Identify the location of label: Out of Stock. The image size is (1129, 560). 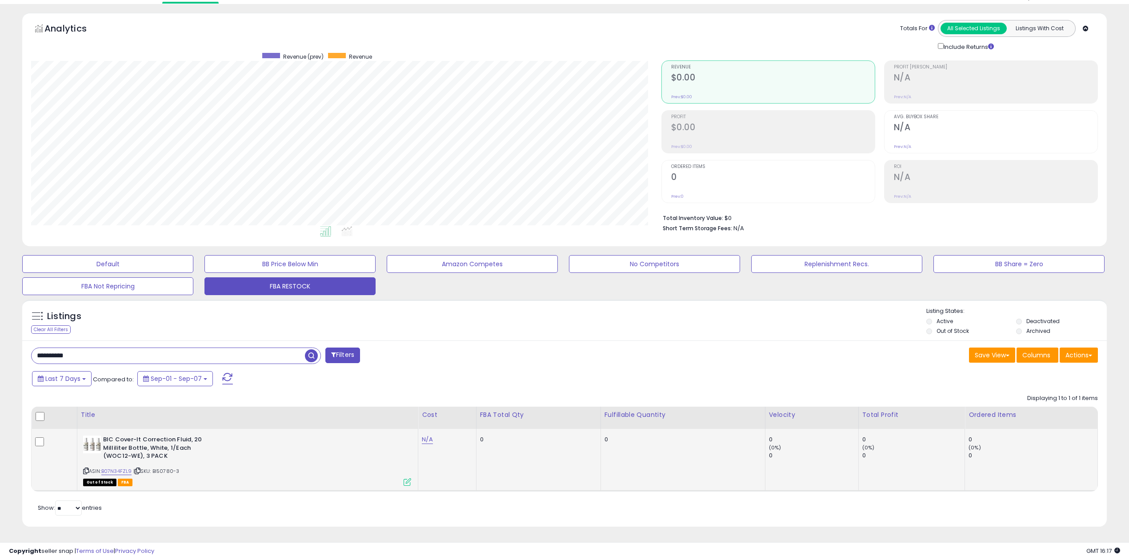
(952, 331).